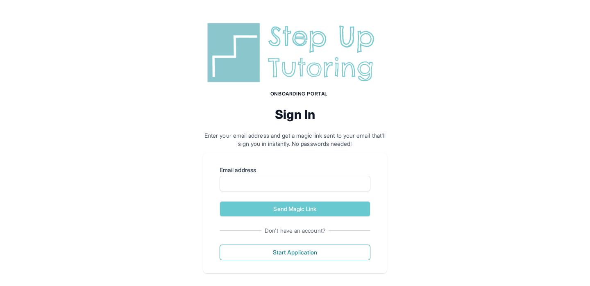  Describe the element at coordinates (295, 52) in the screenshot. I see `img: Step Up Tutoring horizontal logo` at that location.